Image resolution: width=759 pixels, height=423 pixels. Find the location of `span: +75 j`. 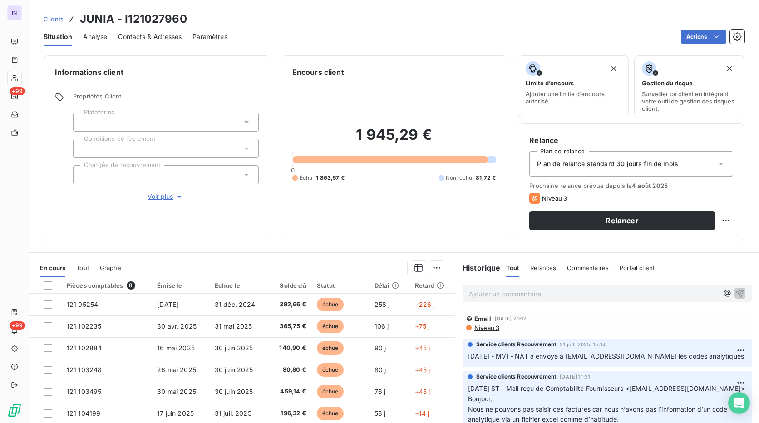

span: +75 j is located at coordinates (422, 326).